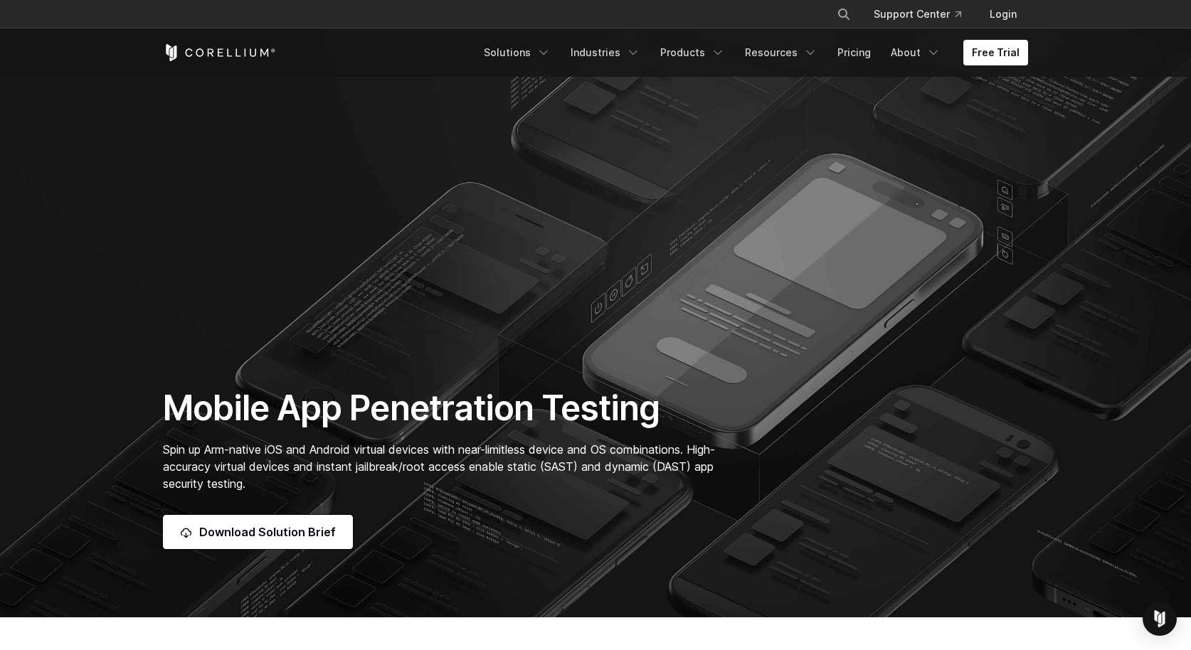 This screenshot has height=650, width=1191. I want to click on a: Industries, so click(605, 53).